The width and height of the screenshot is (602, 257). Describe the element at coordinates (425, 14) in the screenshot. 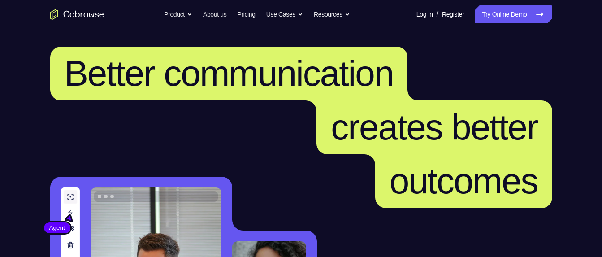

I see `a: Log In` at that location.